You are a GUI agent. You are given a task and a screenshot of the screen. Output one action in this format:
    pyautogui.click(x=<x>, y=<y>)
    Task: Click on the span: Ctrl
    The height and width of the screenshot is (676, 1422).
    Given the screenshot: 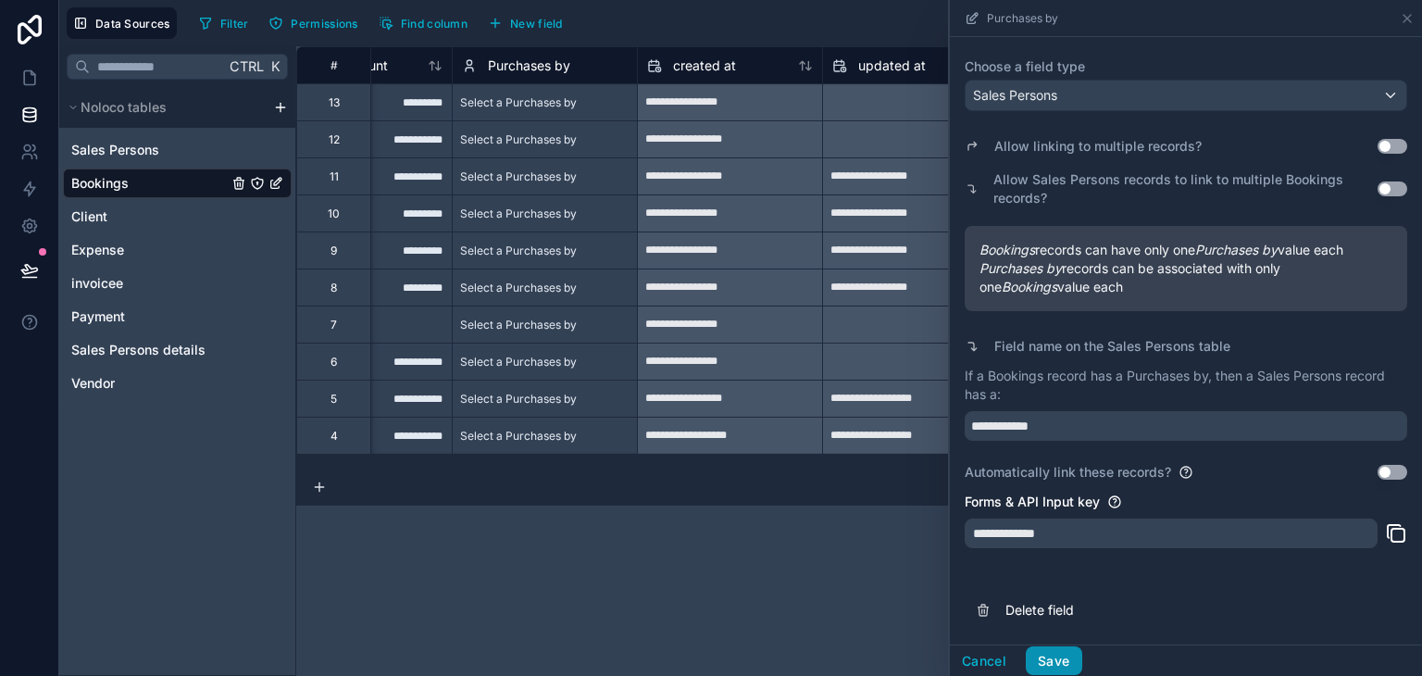 What is the action you would take?
    pyautogui.click(x=246, y=66)
    